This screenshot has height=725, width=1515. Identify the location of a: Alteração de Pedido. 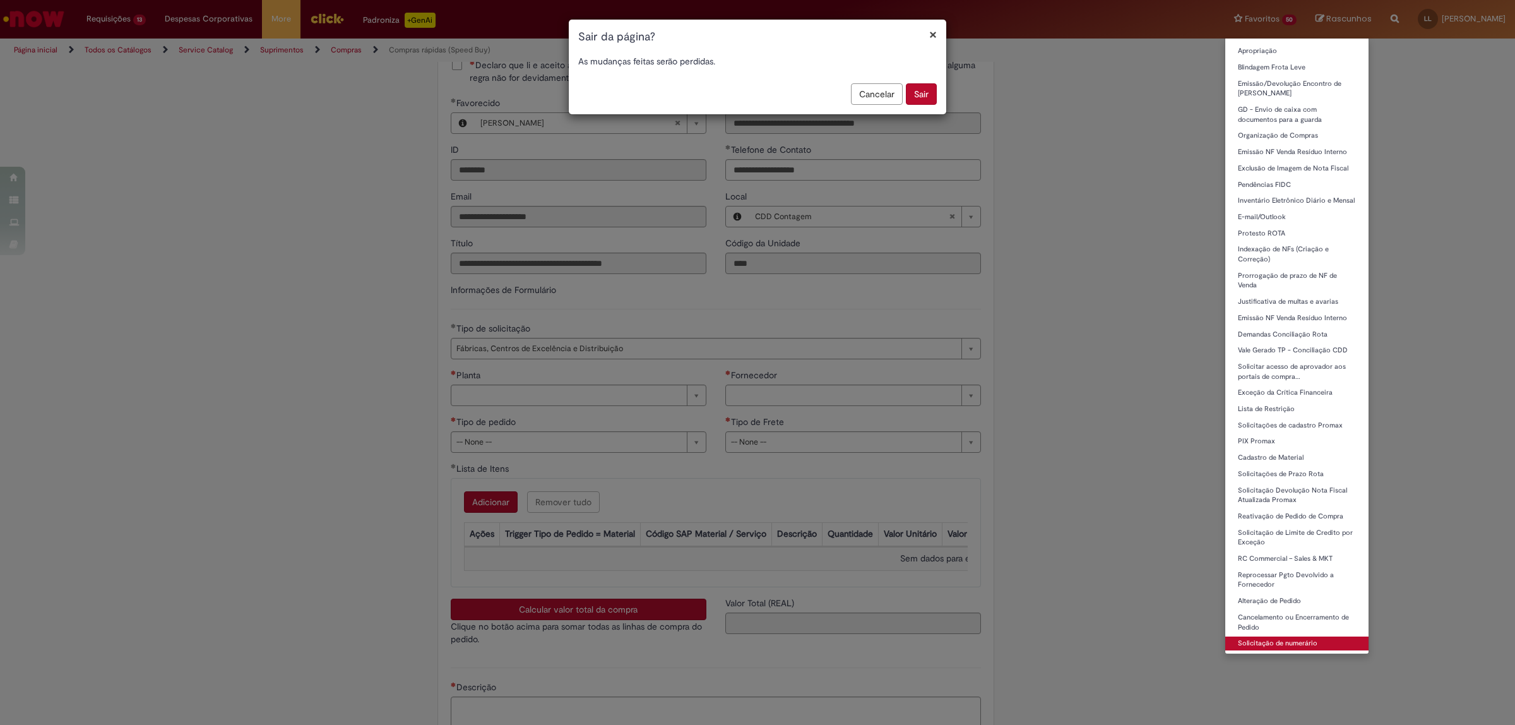
(1296, 601).